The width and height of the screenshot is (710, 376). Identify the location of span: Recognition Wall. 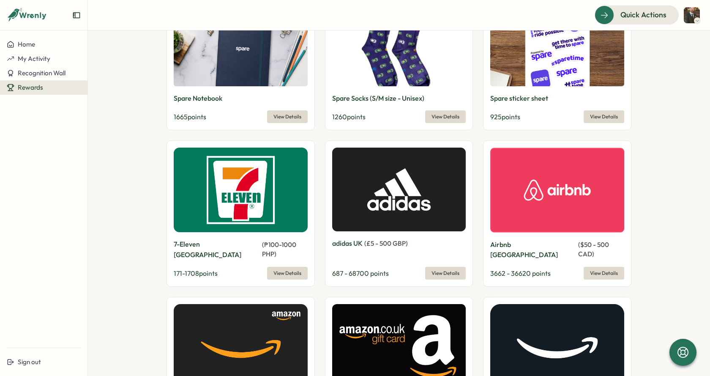
(41, 73).